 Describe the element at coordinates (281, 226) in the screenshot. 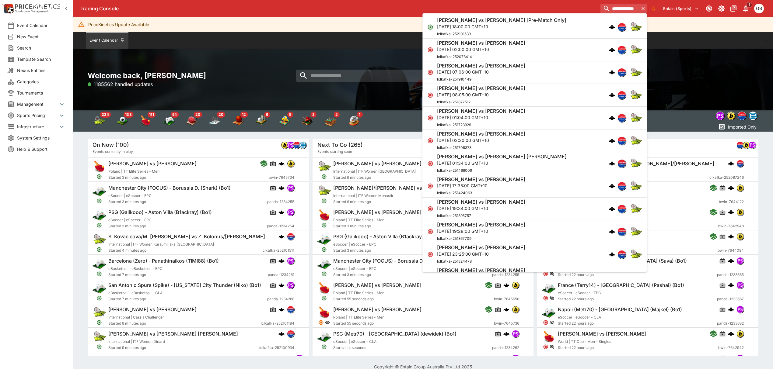

I see `span: panda-1234254` at that location.